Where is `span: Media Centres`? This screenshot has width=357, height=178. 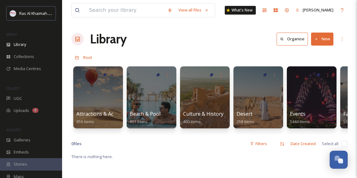 span: Media Centres is located at coordinates (27, 69).